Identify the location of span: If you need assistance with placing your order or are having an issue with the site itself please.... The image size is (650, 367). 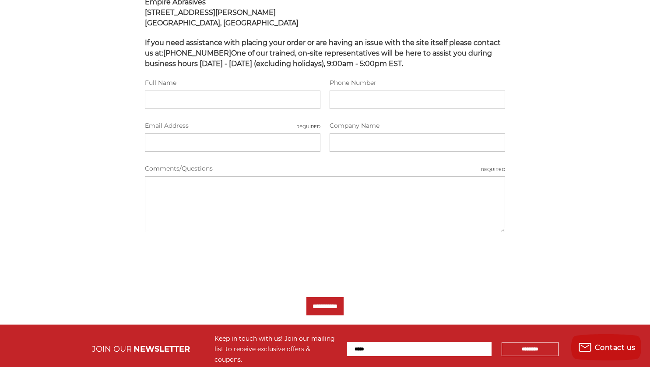
(322, 53).